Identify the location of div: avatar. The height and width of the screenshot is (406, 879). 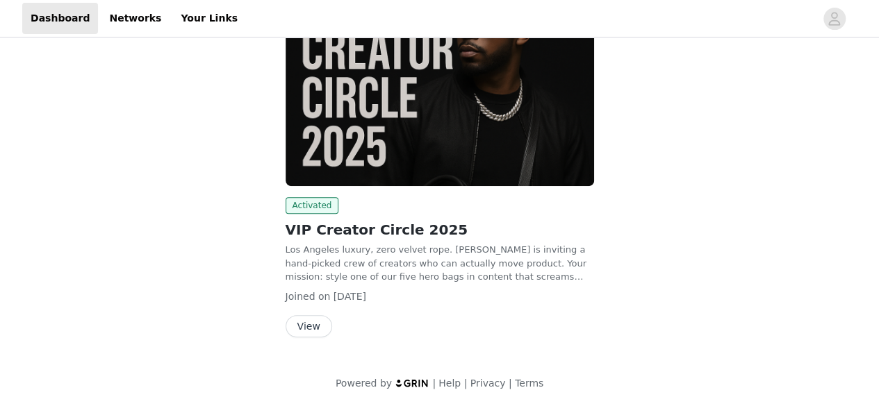
(834, 19).